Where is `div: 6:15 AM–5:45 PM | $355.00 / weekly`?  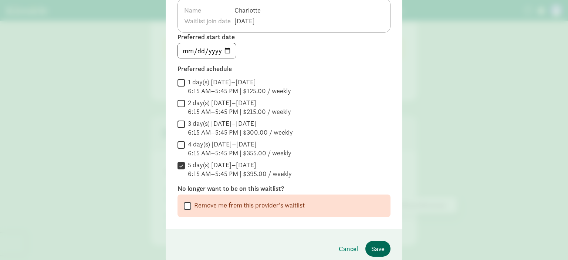 div: 6:15 AM–5:45 PM | $355.00 / weekly is located at coordinates (240, 153).